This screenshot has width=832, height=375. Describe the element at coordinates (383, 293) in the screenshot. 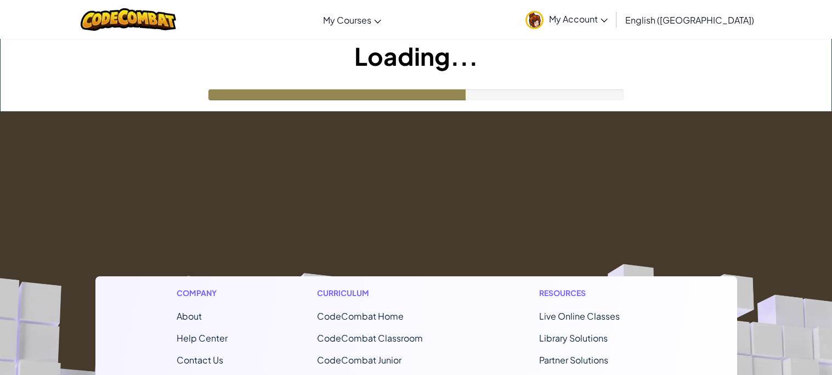

I see `h1: Curriculum` at that location.